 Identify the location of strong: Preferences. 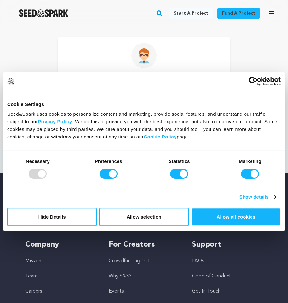
(108, 161).